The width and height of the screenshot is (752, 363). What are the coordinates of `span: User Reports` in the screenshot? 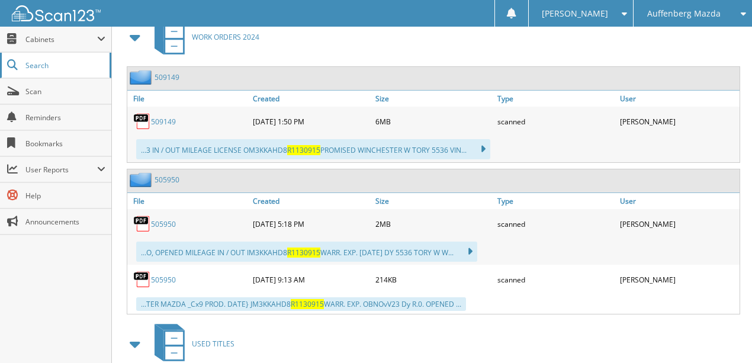 It's located at (61, 169).